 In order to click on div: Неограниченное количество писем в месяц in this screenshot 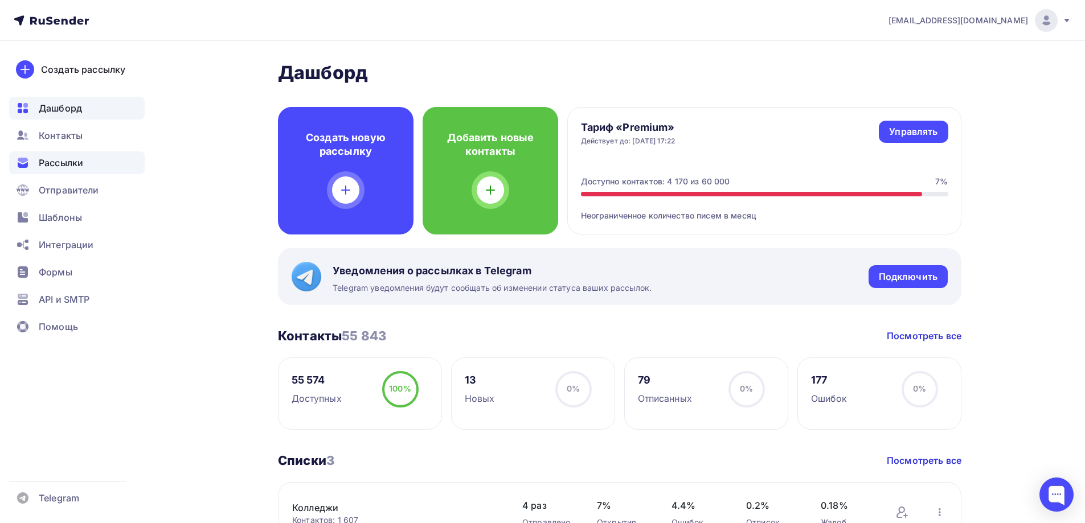, I will do `click(764, 209)`.